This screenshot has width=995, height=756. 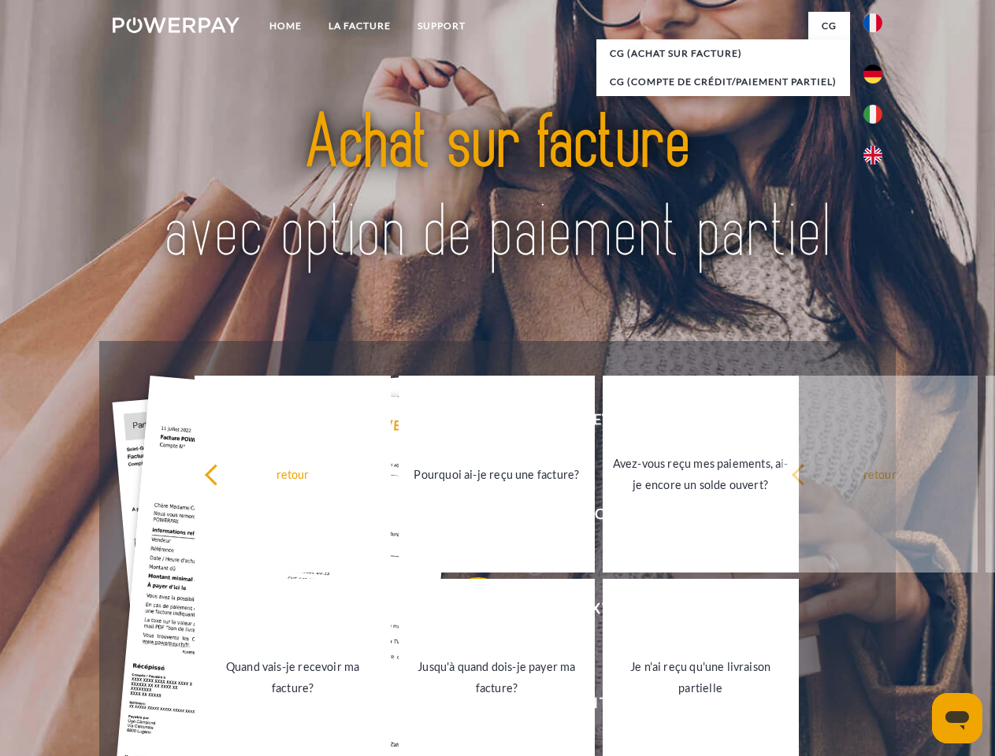 I want to click on a: LA FACTURE, so click(x=359, y=26).